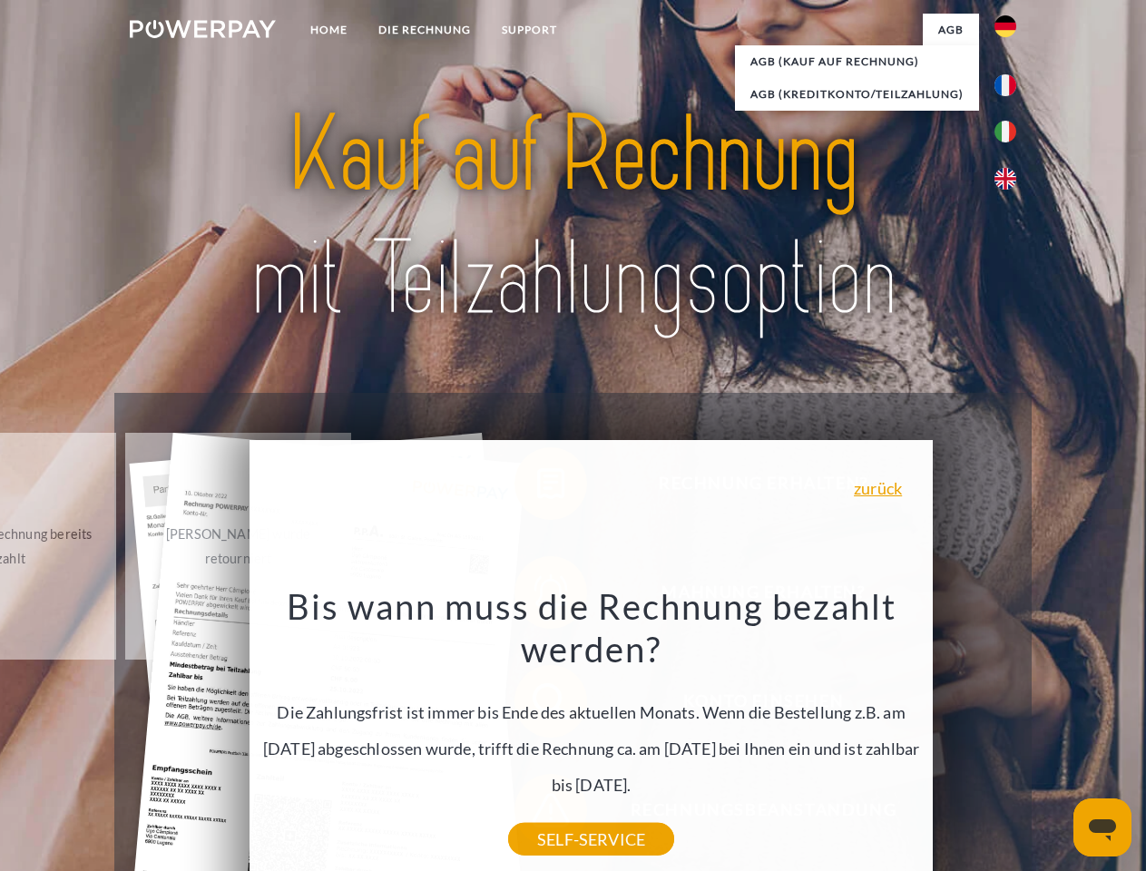 This screenshot has width=1146, height=871. I want to click on a: SUPPORT, so click(529, 30).